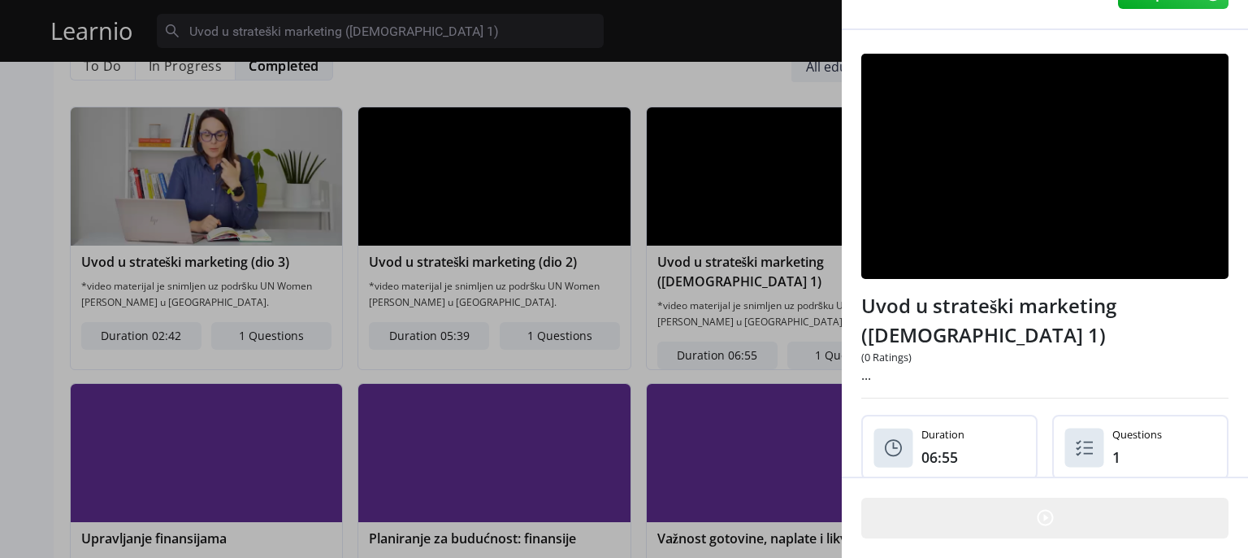 The height and width of the screenshot is (558, 1248). What do you see at coordinates (1117, 457) in the screenshot?
I see `span: 1` at bounding box center [1117, 457].